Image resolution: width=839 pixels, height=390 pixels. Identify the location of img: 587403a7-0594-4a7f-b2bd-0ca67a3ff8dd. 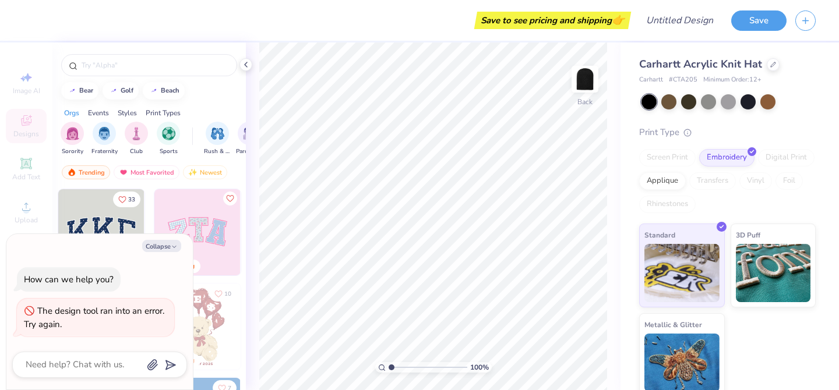
(197, 327).